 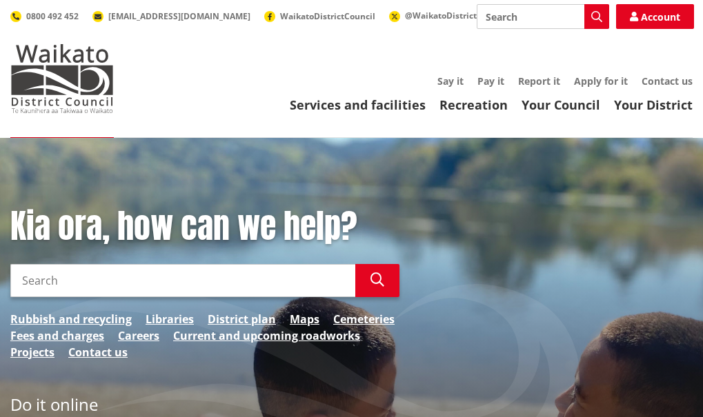 What do you see at coordinates (450, 81) in the screenshot?
I see `a: Say it` at bounding box center [450, 81].